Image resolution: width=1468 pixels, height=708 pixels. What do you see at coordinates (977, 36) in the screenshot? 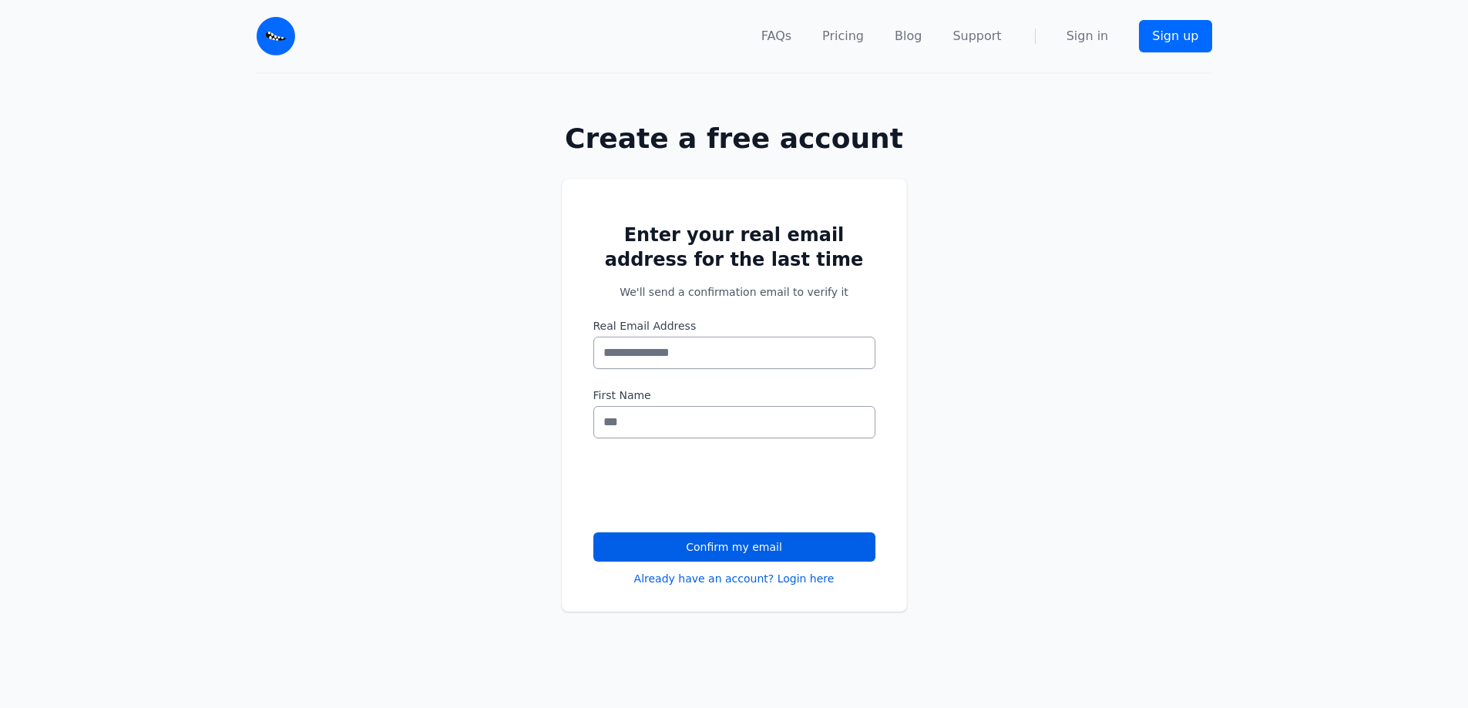
I see `a: Support` at bounding box center [977, 36].